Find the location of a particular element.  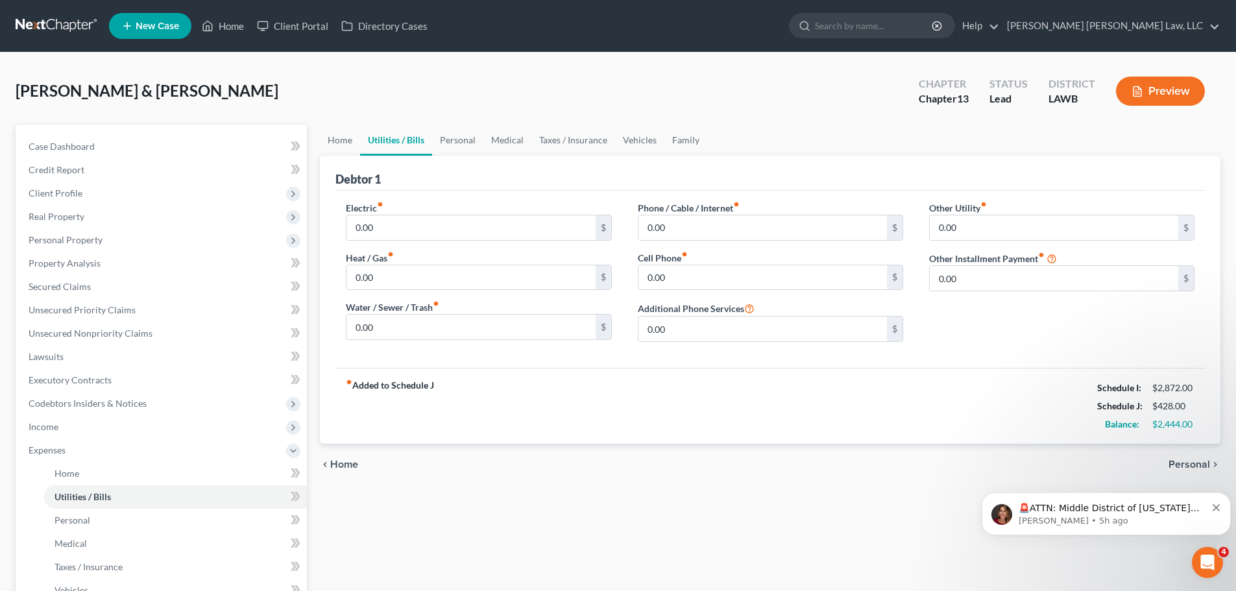

span: Personal is located at coordinates (1189, 465).